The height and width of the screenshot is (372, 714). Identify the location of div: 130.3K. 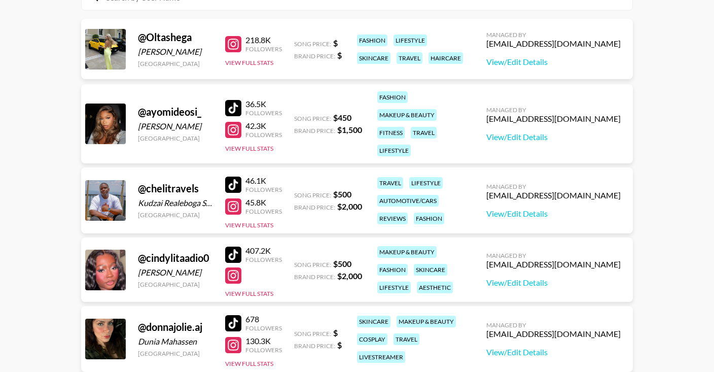
(264, 341).